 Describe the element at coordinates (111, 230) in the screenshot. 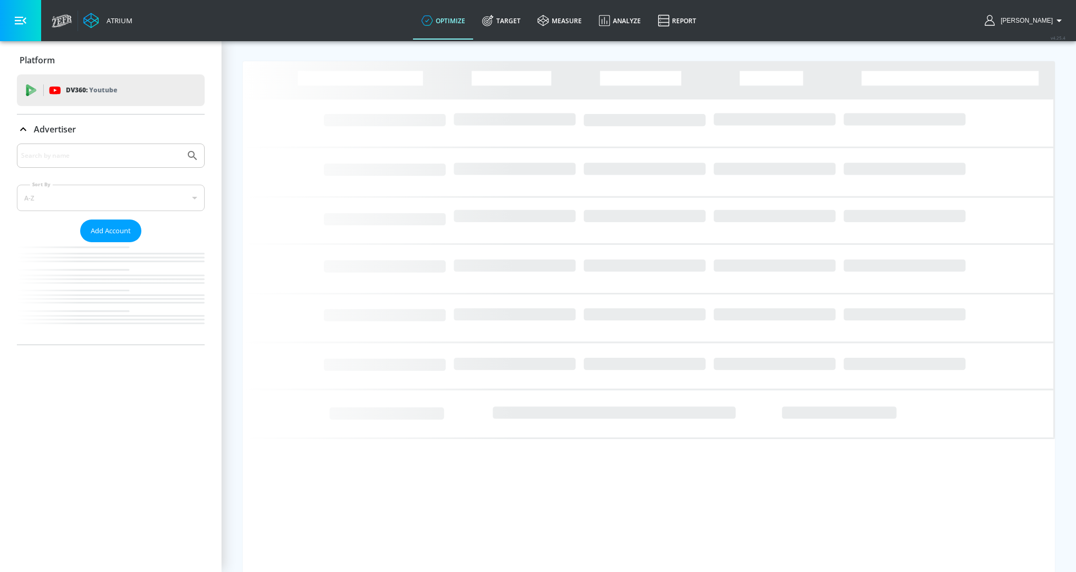

I see `button: Add Account` at that location.